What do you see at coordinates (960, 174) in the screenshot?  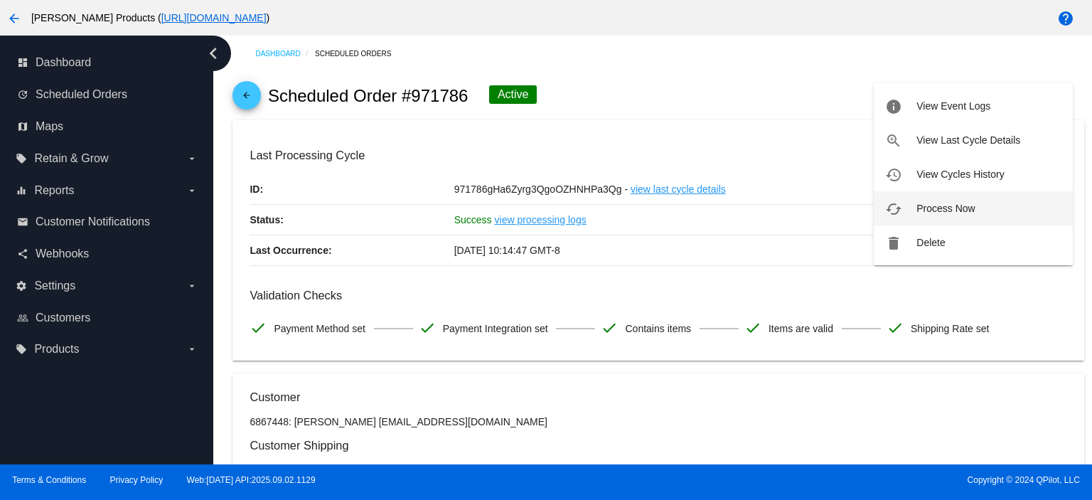 I see `span: View Cycles History` at bounding box center [960, 174].